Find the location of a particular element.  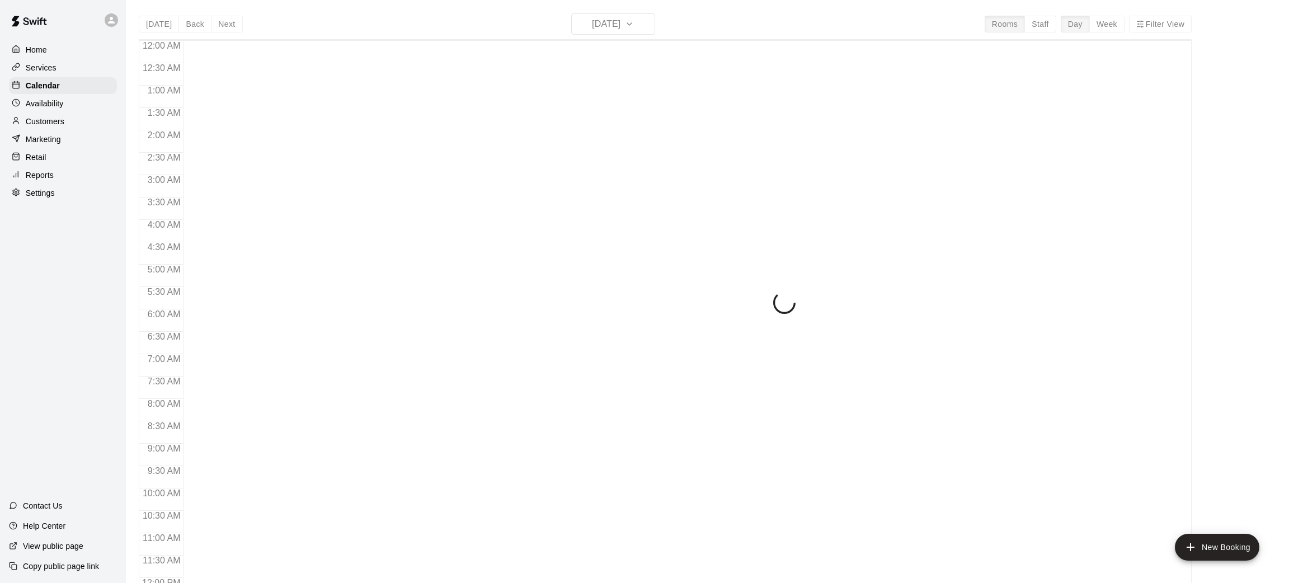

a: Retail is located at coordinates (63, 157).